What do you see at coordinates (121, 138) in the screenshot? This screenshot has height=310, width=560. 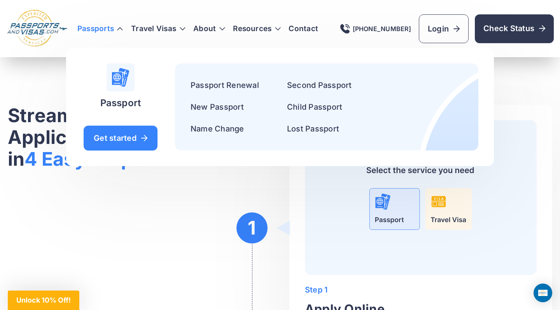 I see `span: Get started` at bounding box center [121, 138].